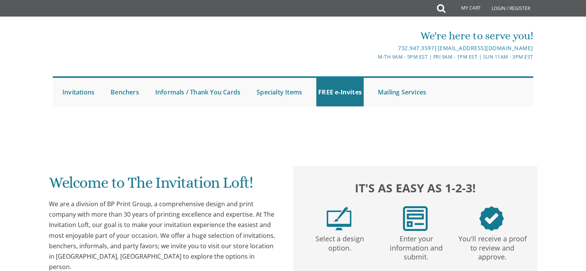 Image resolution: width=586 pixels, height=271 pixels. What do you see at coordinates (416, 246) in the screenshot?
I see `p: Enter your information and submit.` at bounding box center [416, 246].